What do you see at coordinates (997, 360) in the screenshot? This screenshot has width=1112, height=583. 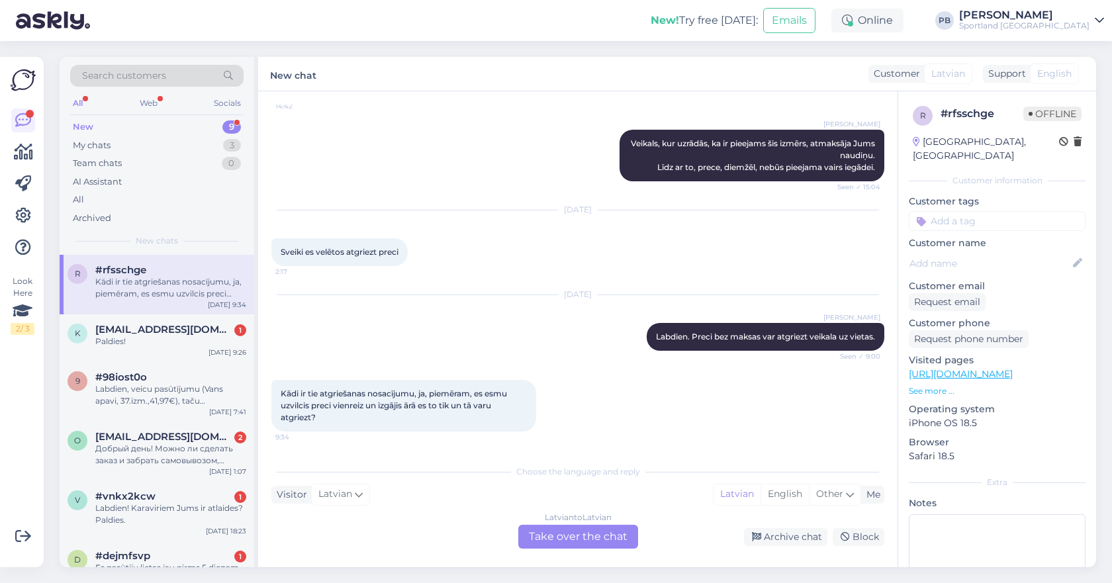 I see `p: Visited pages` at bounding box center [997, 360].